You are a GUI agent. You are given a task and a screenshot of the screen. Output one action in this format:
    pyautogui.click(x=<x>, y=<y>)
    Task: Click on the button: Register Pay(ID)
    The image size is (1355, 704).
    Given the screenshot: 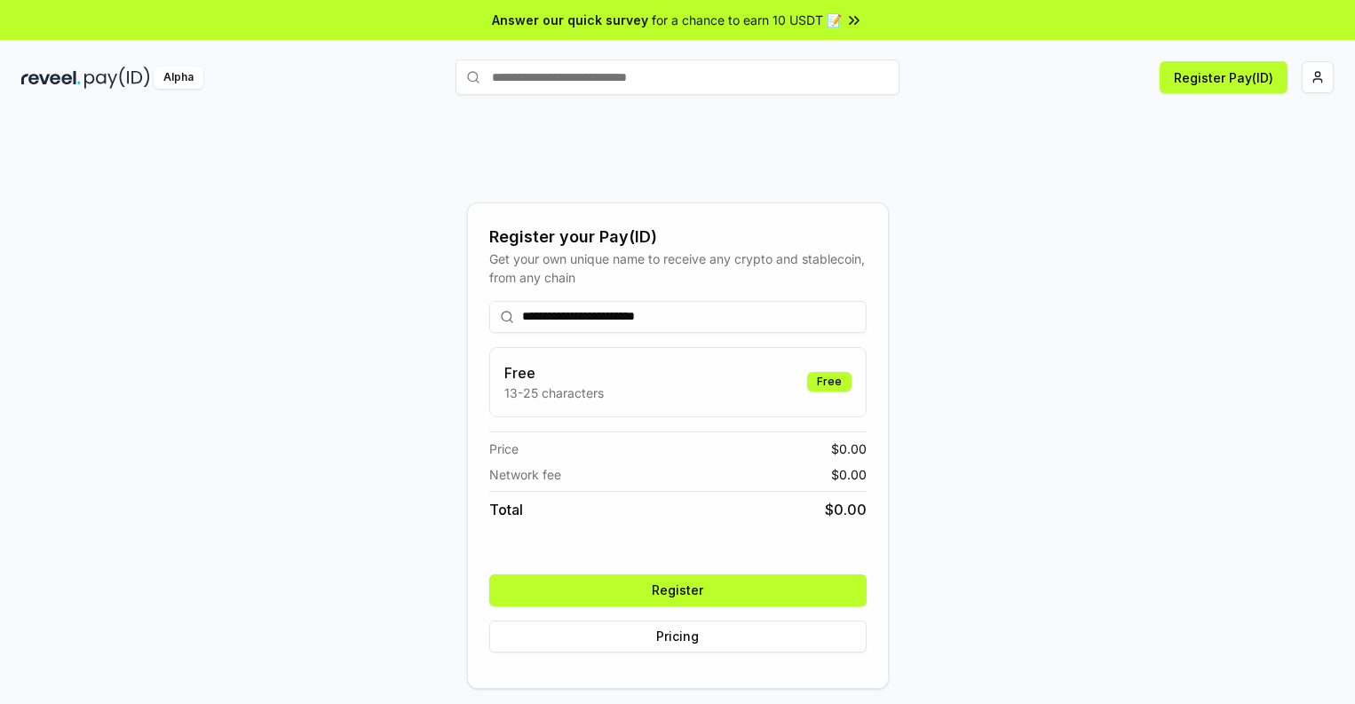 What is the action you would take?
    pyautogui.click(x=1224, y=77)
    